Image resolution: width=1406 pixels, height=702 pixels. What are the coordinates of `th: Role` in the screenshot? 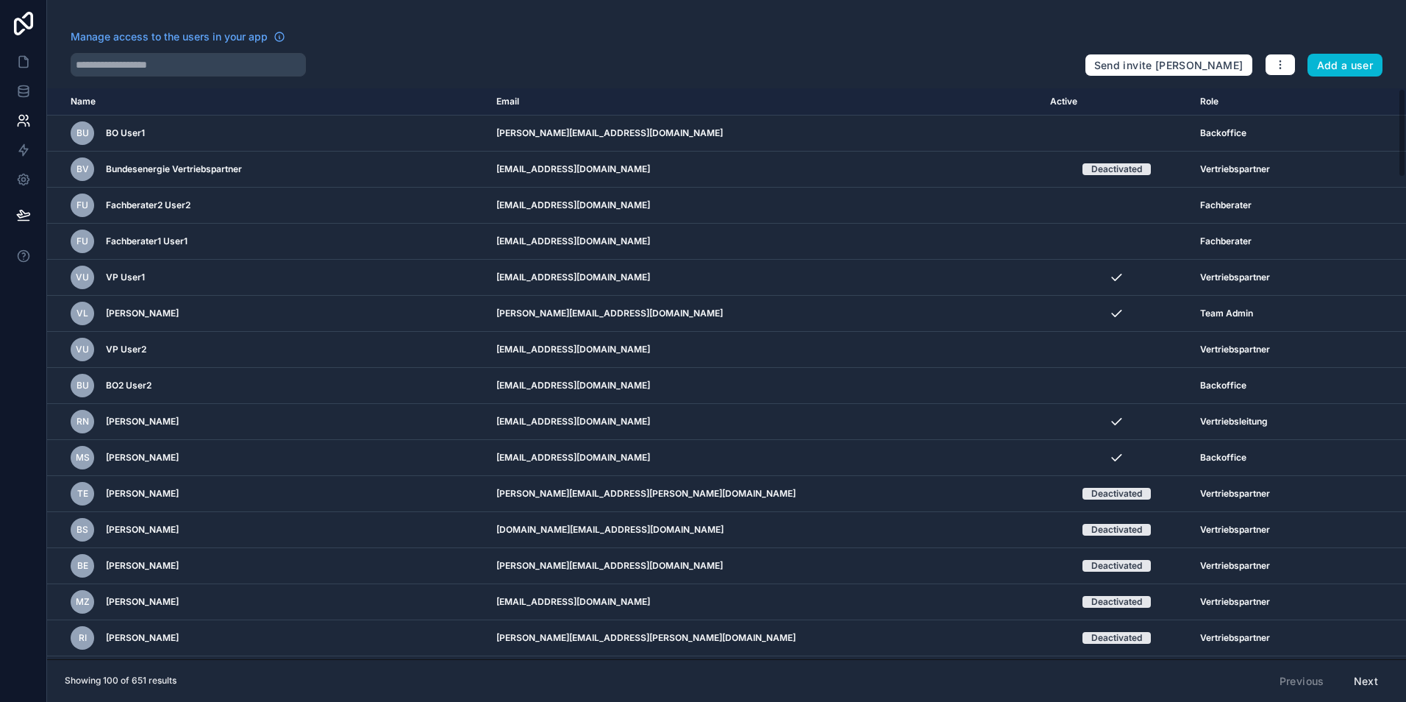 It's located at (1270, 102).